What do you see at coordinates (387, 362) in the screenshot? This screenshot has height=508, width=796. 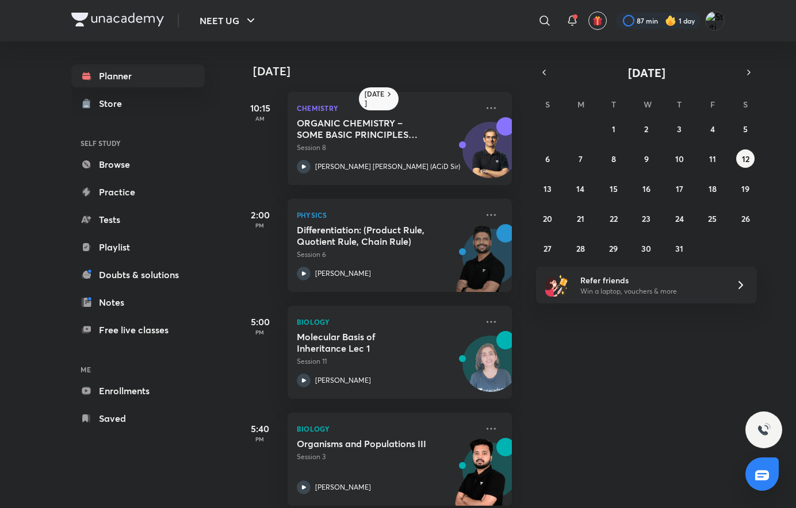 I see `p: Session 11` at bounding box center [387, 362].